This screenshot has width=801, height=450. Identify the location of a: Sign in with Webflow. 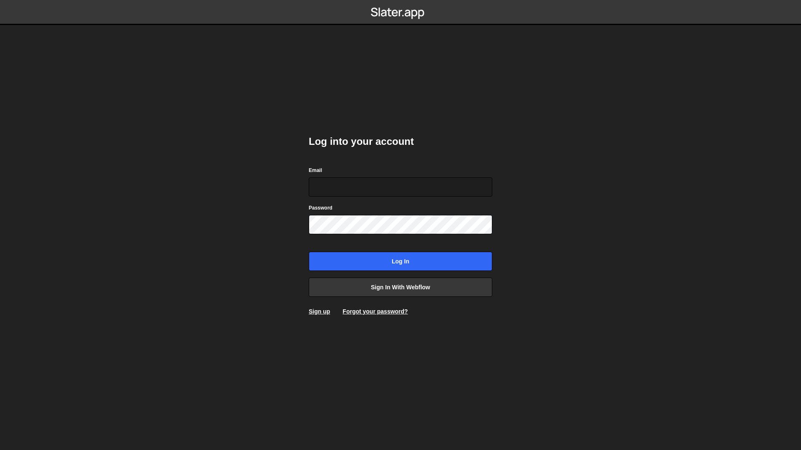
(400, 287).